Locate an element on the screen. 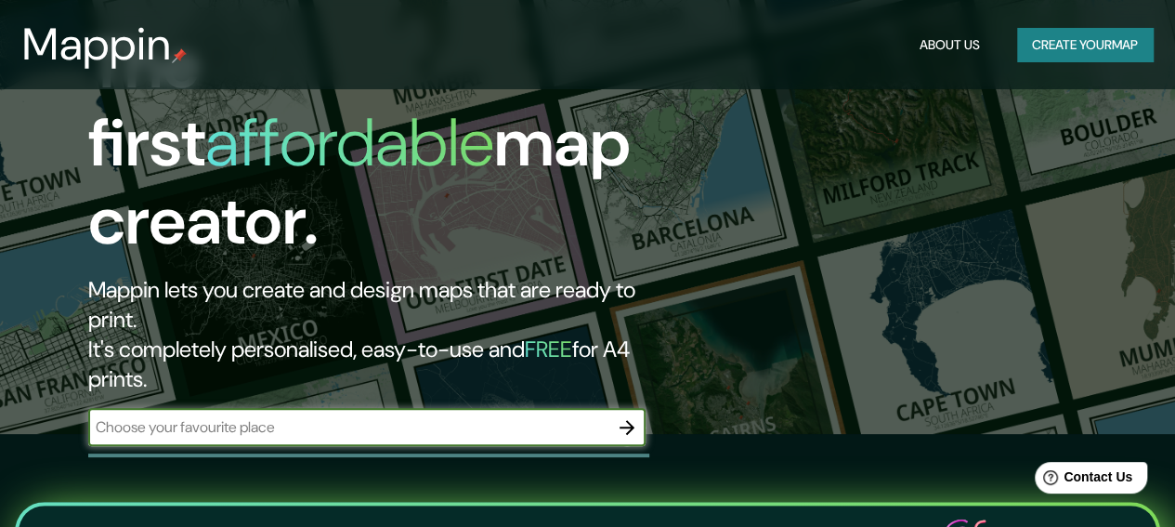 This screenshot has height=527, width=1175. button: About Us is located at coordinates (949, 45).